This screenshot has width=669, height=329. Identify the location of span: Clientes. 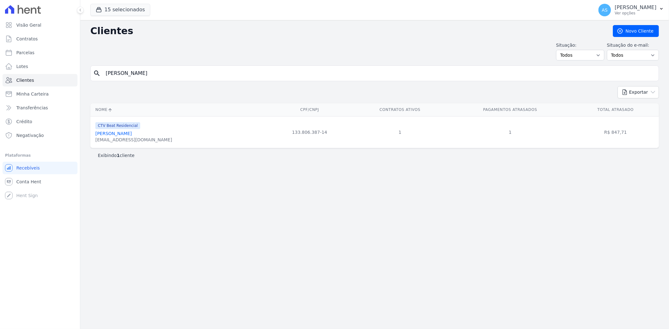
(25, 80).